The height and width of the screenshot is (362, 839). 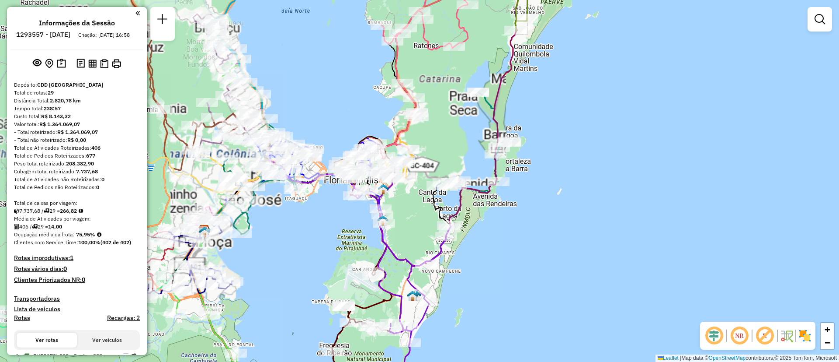 What do you see at coordinates (90, 155) in the screenshot?
I see `strong: 677` at bounding box center [90, 155].